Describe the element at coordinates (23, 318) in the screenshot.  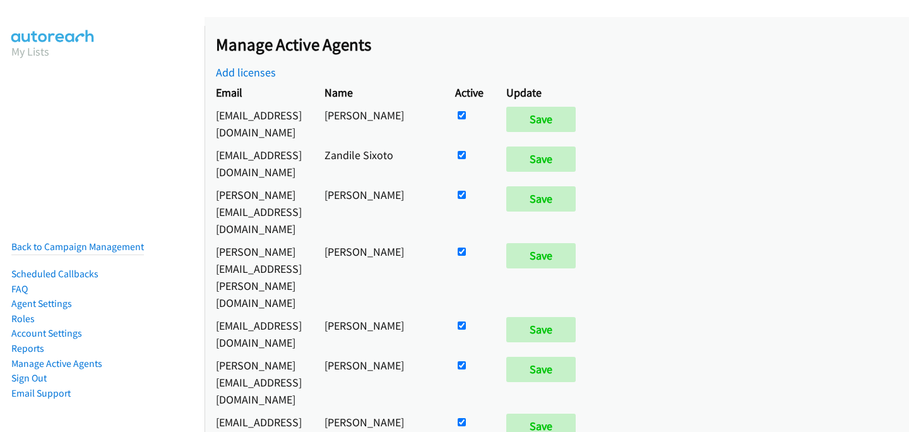
I see `a: Roles` at that location.